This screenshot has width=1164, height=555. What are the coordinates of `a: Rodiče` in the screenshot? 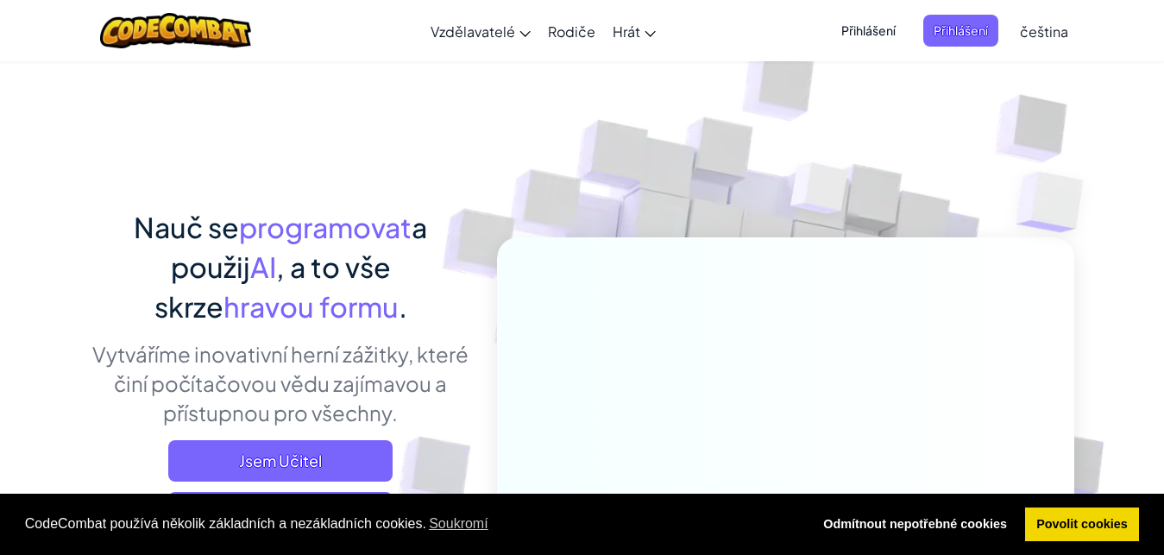 It's located at (571, 31).